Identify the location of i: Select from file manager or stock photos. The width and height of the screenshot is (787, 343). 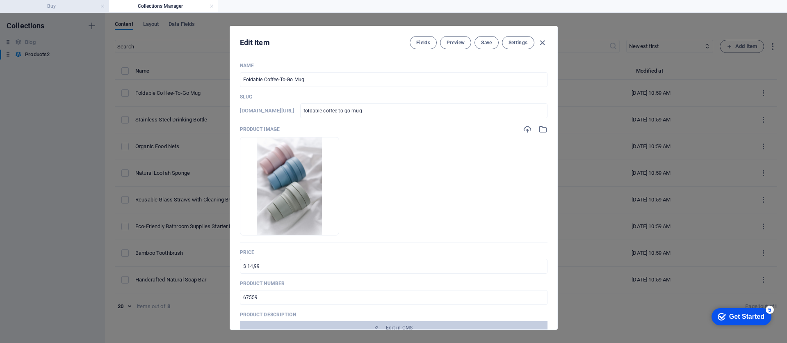
(543, 129).